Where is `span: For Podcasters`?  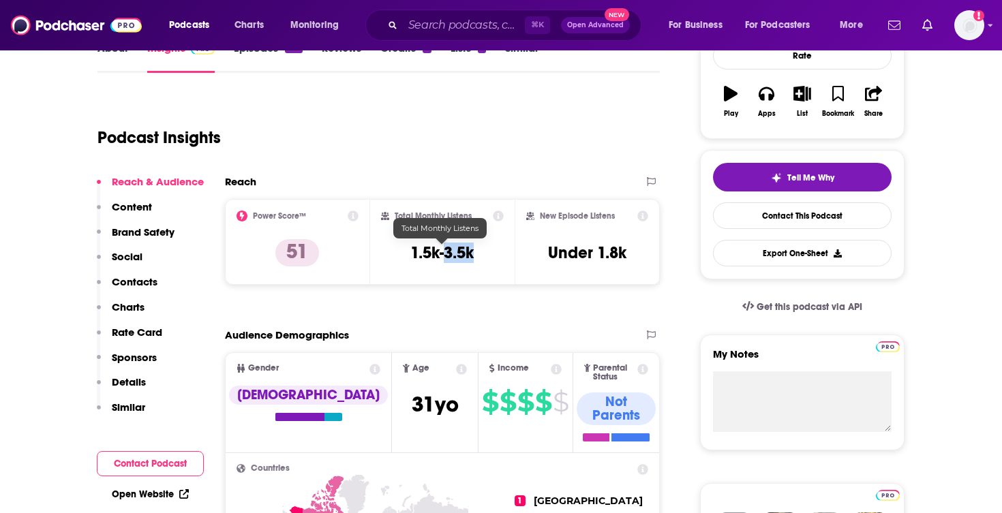 span: For Podcasters is located at coordinates (777, 25).